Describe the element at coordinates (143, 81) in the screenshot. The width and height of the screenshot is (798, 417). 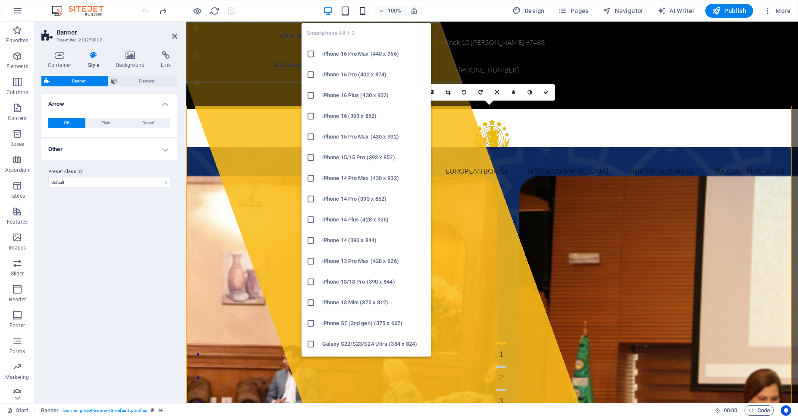
I see `button: Element` at that location.